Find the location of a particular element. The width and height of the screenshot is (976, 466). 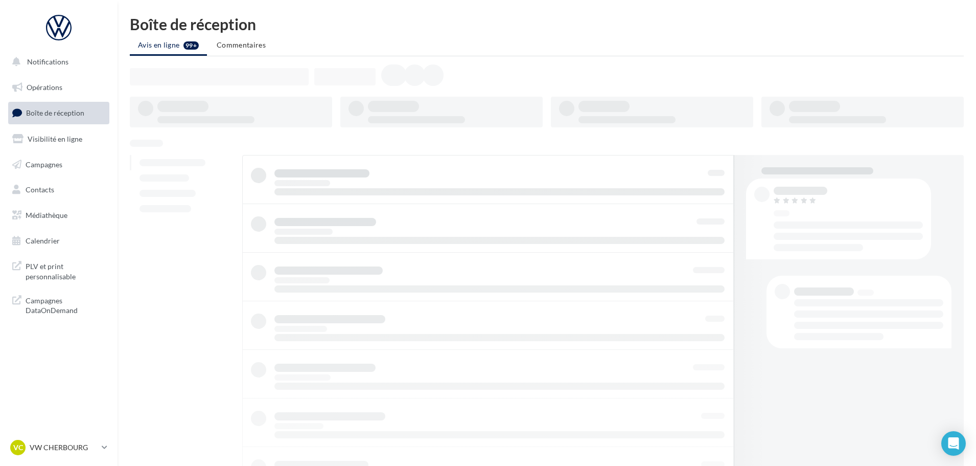

span: Opérations is located at coordinates (44, 87).